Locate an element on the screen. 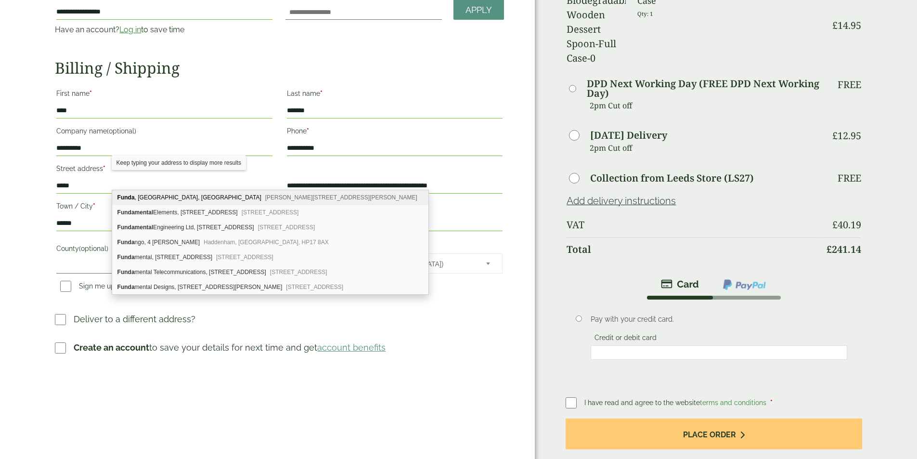  p: to save your details for next time and get is located at coordinates (230, 347).